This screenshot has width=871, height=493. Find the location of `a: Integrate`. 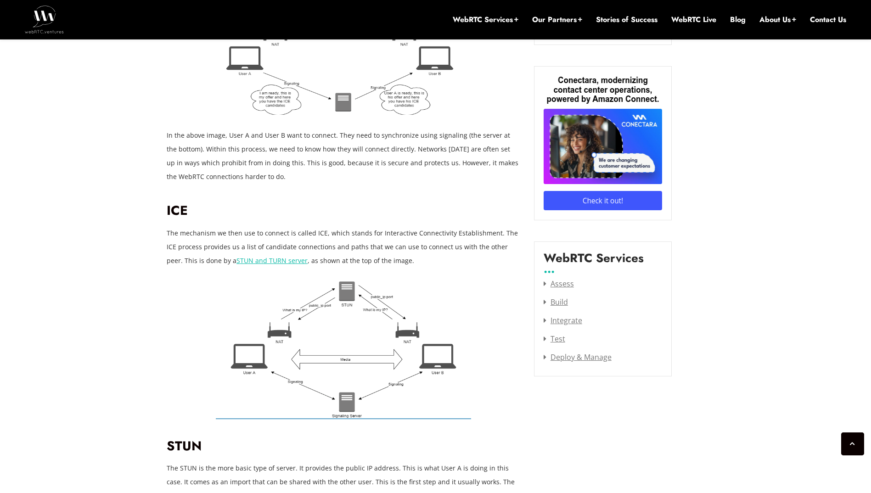

a: Integrate is located at coordinates (563, 320).